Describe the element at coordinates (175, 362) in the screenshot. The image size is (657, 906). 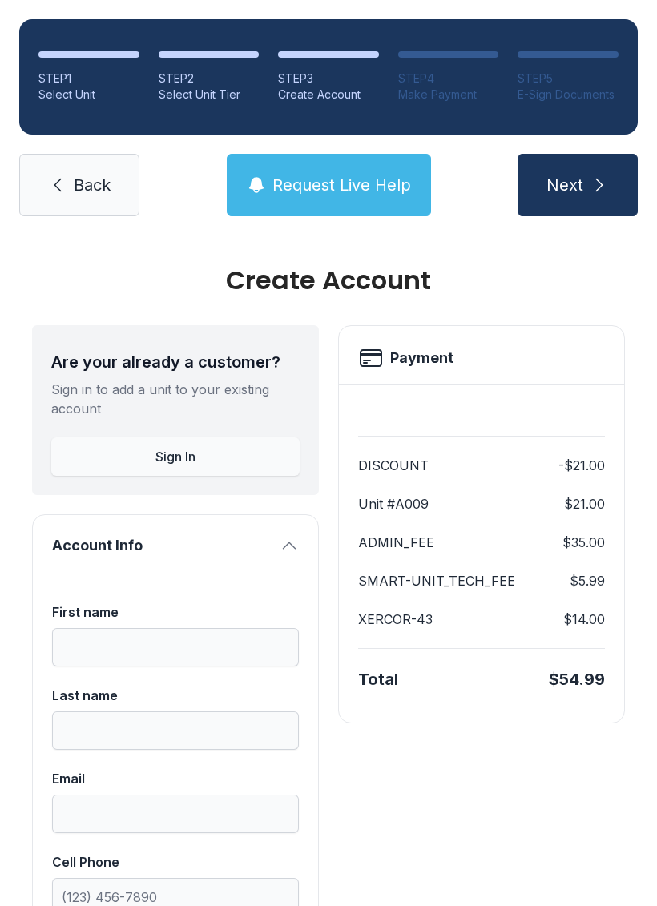
I see `div: Are your already a customer?` at that location.